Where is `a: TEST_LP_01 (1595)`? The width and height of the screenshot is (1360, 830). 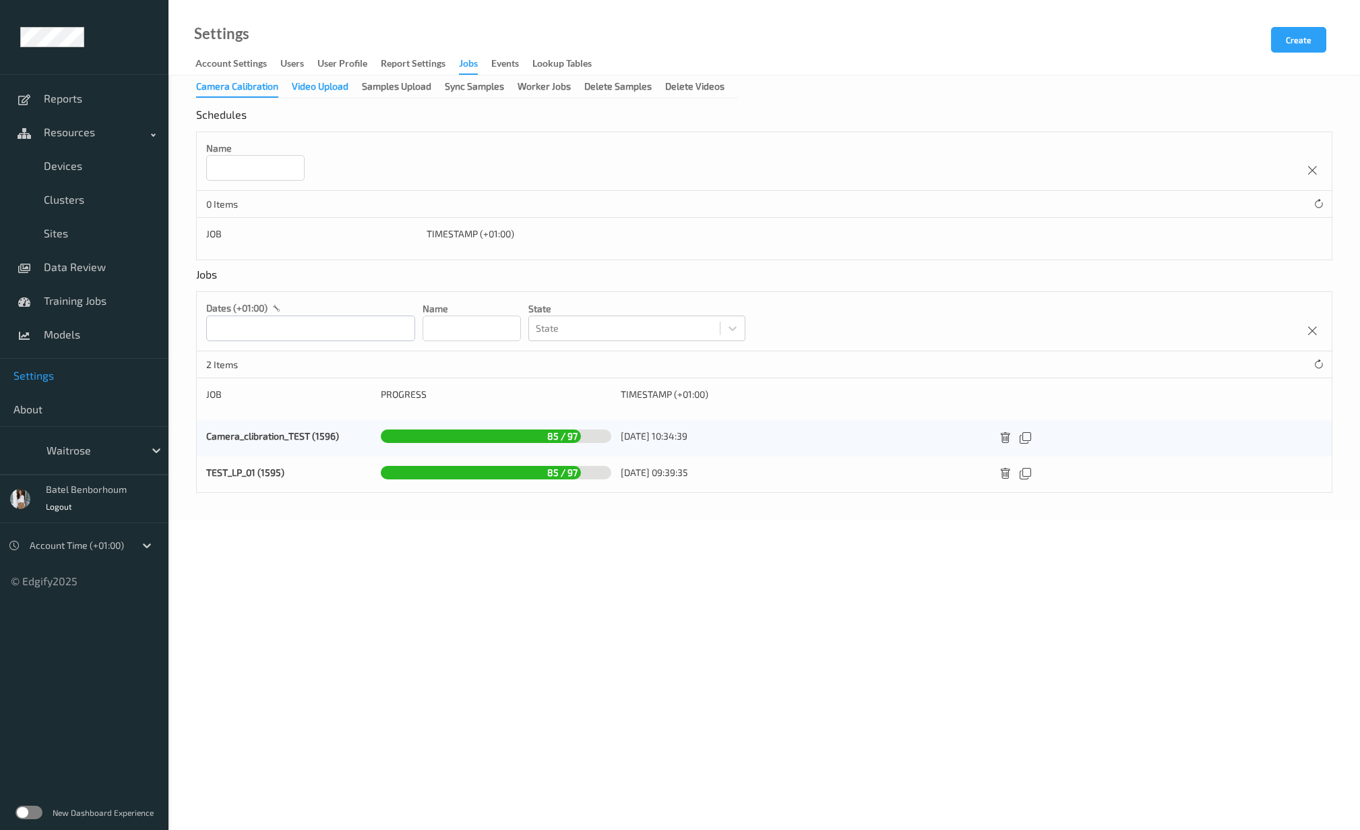
a: TEST_LP_01 (1595) is located at coordinates (245, 472).